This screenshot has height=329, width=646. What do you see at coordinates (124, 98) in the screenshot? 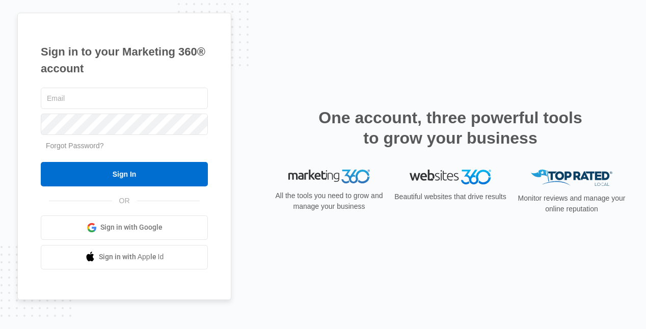
I see `input: Email` at bounding box center [124, 98].